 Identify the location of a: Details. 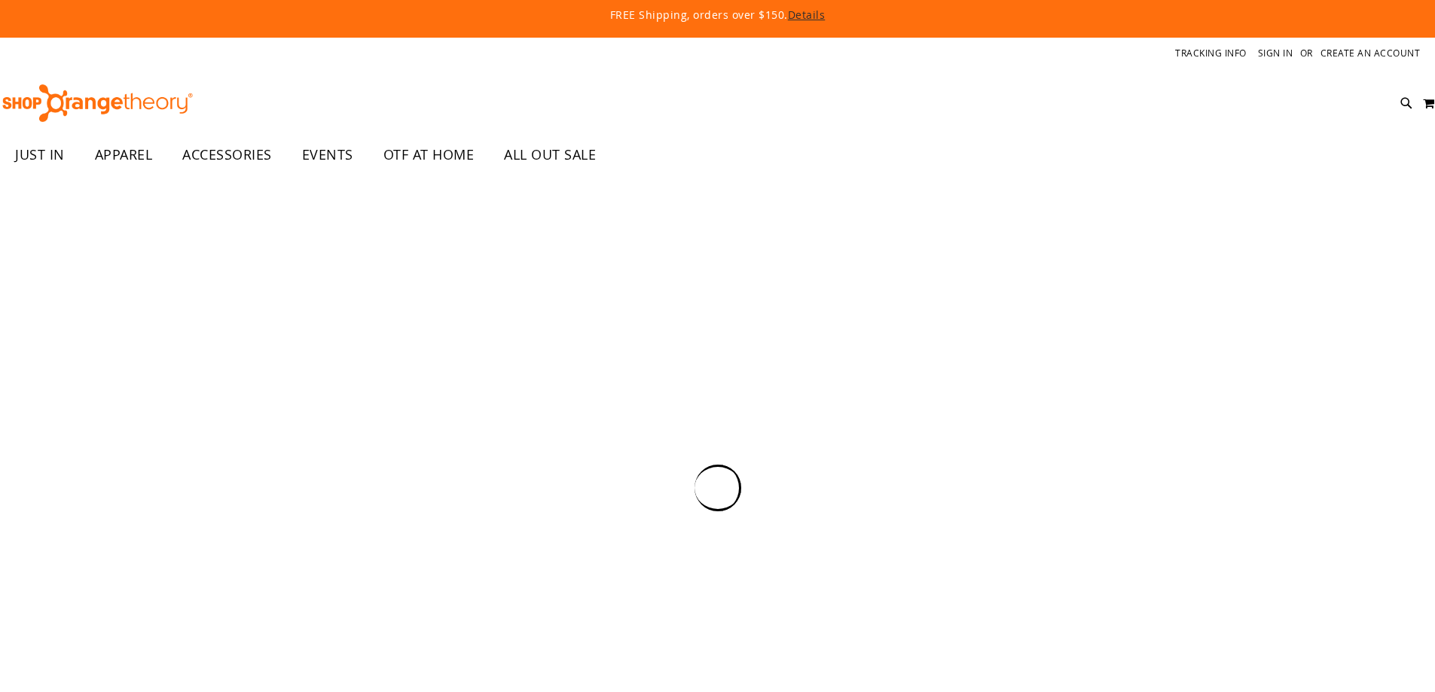
(807, 14).